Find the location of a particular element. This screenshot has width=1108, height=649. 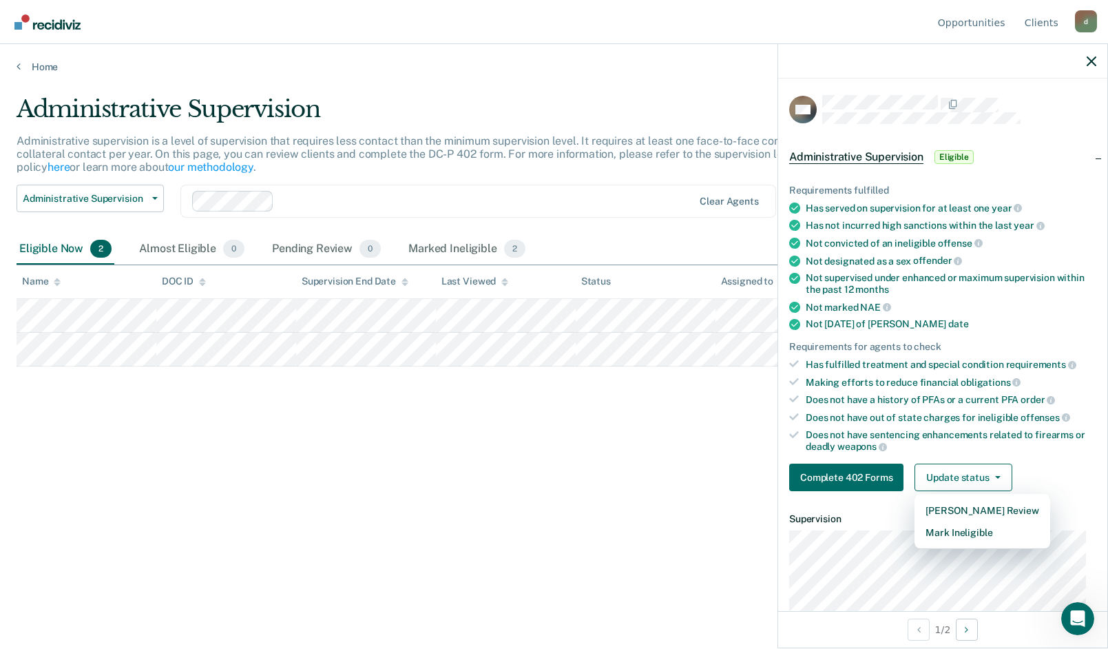

a: Home is located at coordinates (554, 67).